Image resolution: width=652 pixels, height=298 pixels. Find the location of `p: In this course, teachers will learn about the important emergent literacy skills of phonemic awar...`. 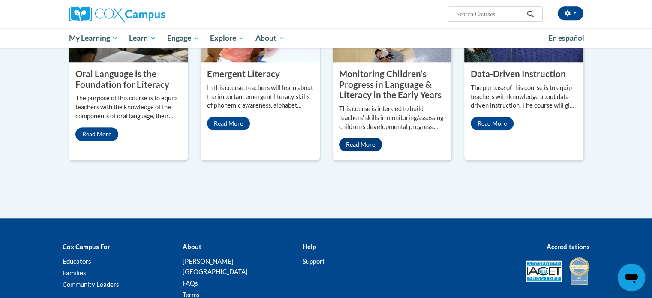

p: In this course, teachers will learn about the important emergent literacy skills of phonemic awar... is located at coordinates (260, 97).